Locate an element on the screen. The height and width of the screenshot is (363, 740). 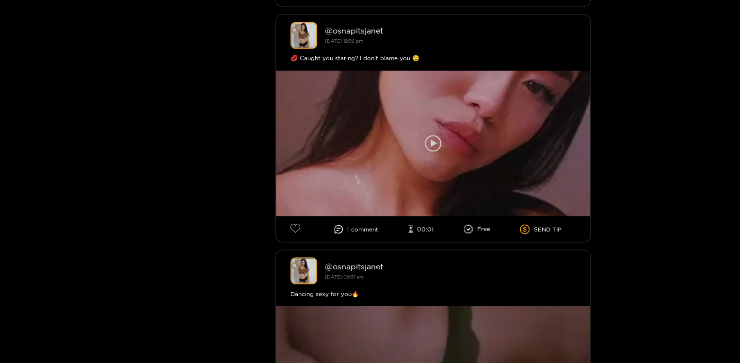
span: dollar is located at coordinates (526, 229).